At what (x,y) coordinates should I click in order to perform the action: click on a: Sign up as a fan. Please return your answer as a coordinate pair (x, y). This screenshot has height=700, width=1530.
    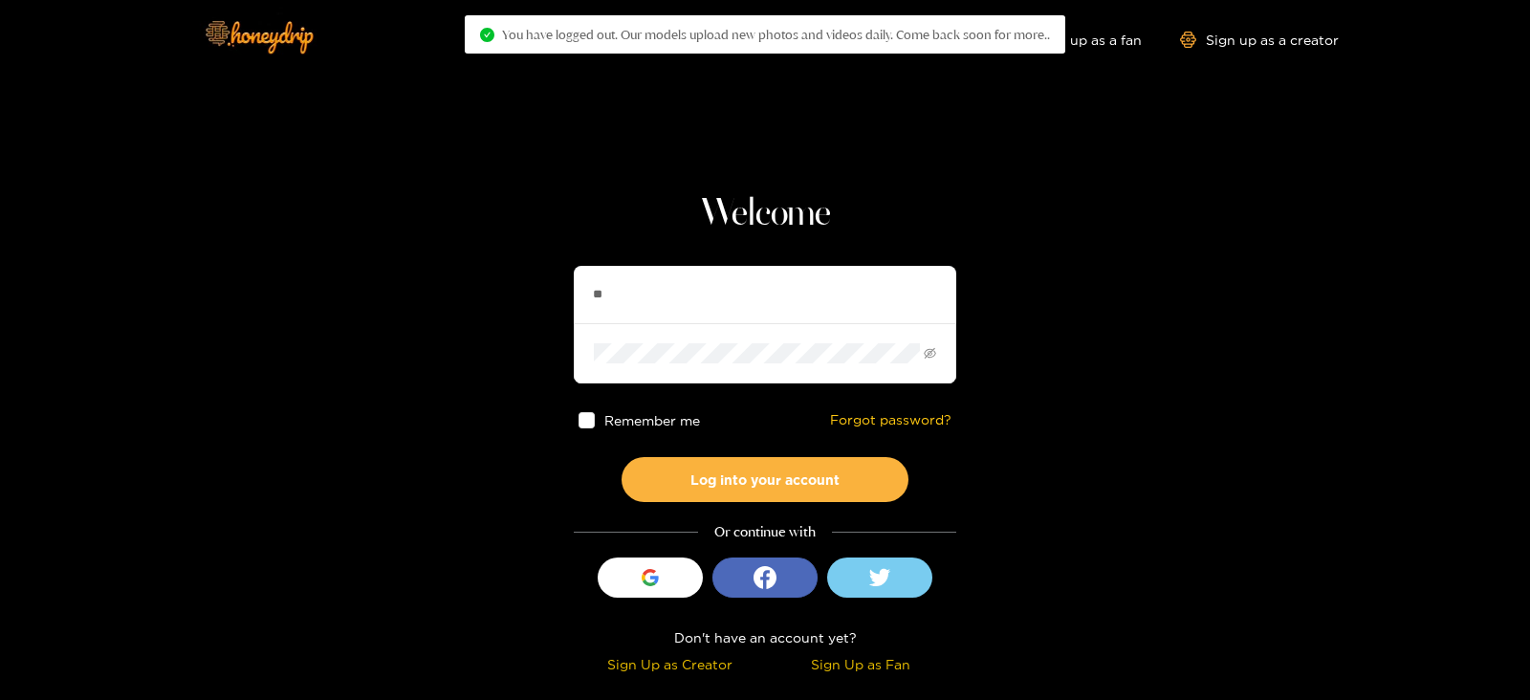
    Looking at the image, I should click on (1076, 39).